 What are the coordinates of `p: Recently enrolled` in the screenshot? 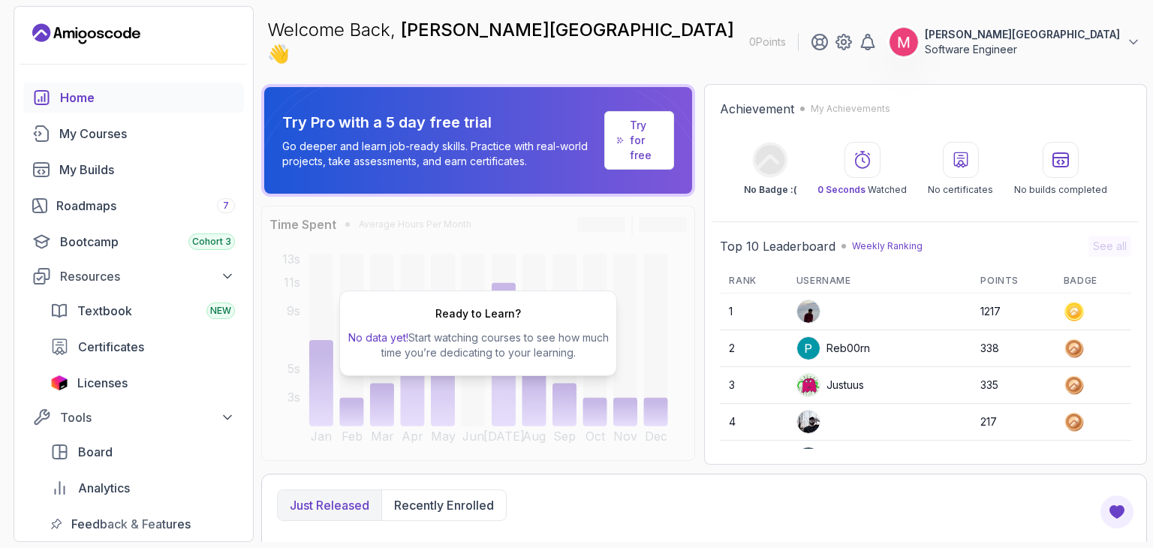 It's located at (444, 505).